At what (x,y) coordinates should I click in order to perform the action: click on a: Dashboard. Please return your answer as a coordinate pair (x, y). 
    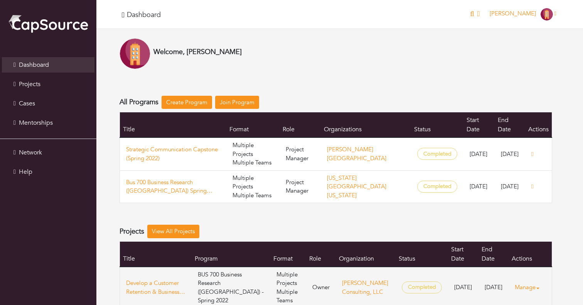
    Looking at the image, I should click on (48, 65).